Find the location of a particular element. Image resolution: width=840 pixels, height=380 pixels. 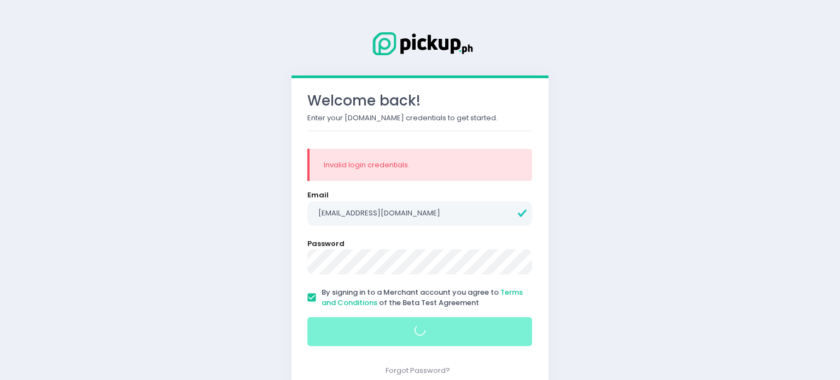

img: Logo is located at coordinates (420, 44).